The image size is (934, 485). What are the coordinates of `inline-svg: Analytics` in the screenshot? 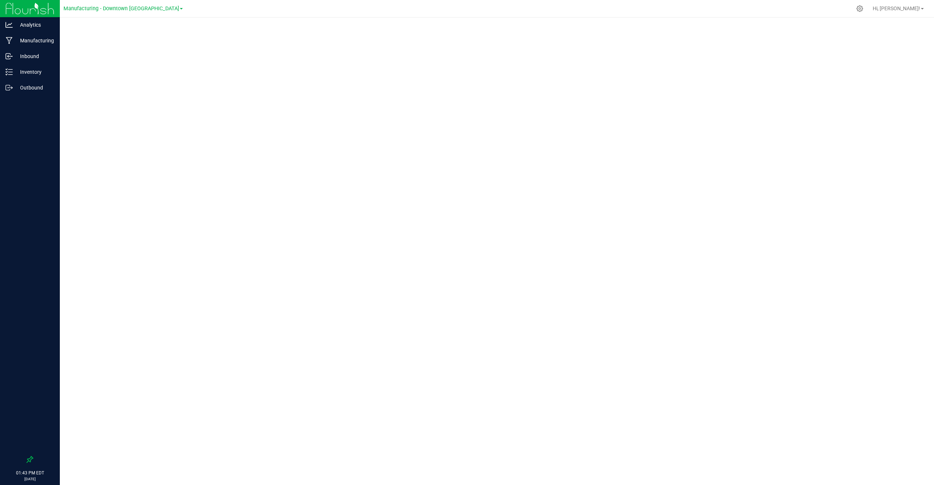 It's located at (9, 25).